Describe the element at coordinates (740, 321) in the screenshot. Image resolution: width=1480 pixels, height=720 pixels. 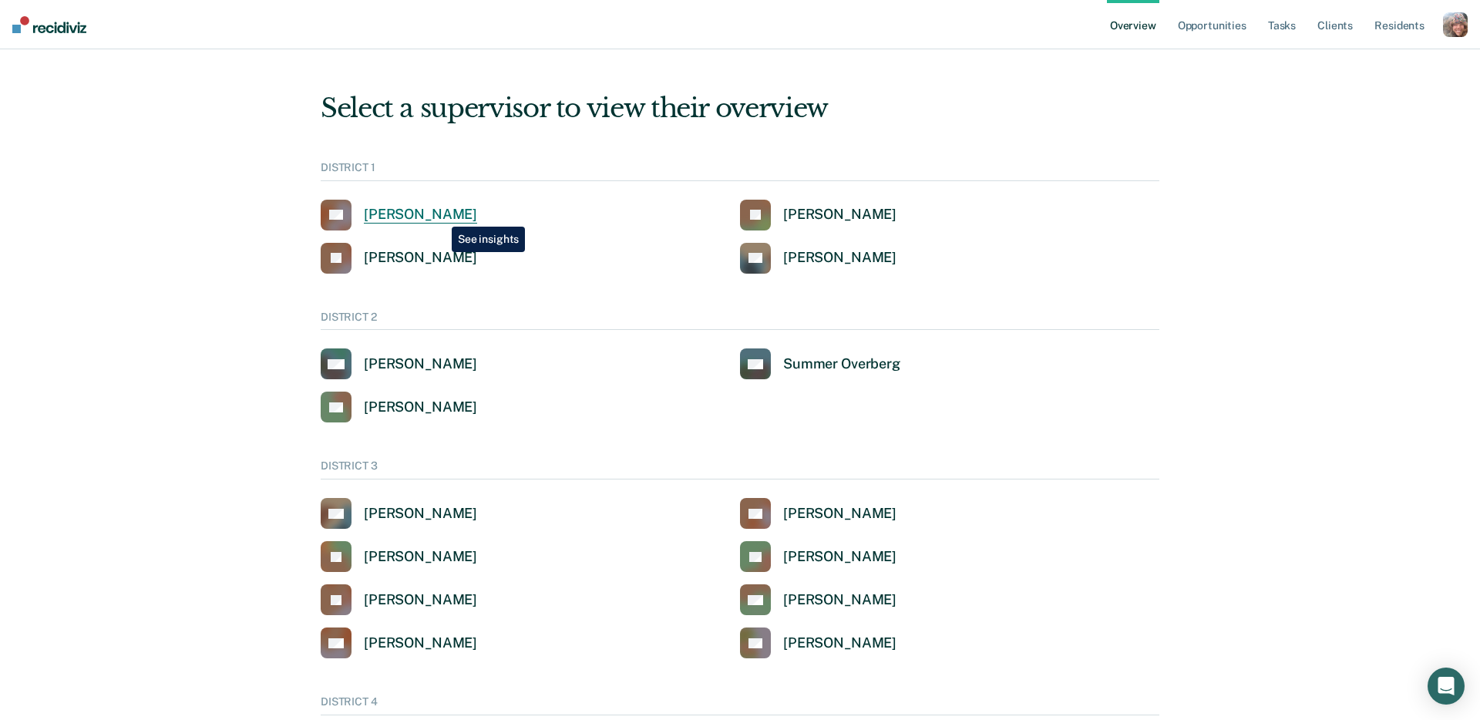
I see `div: DISTRICT 2` at that location.